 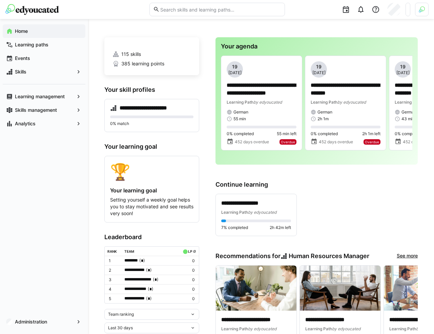 I want to click on h3: Continue learning, so click(x=316, y=185).